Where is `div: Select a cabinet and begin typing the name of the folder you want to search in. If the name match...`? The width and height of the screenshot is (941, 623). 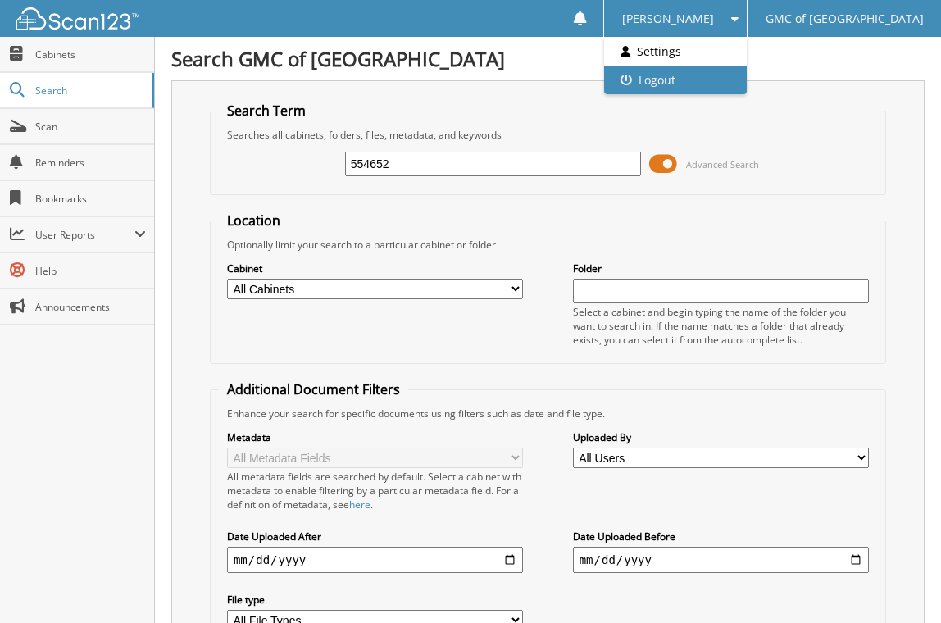
div: Select a cabinet and begin typing the name of the folder you want to search in. If the name match... is located at coordinates (720, 325).